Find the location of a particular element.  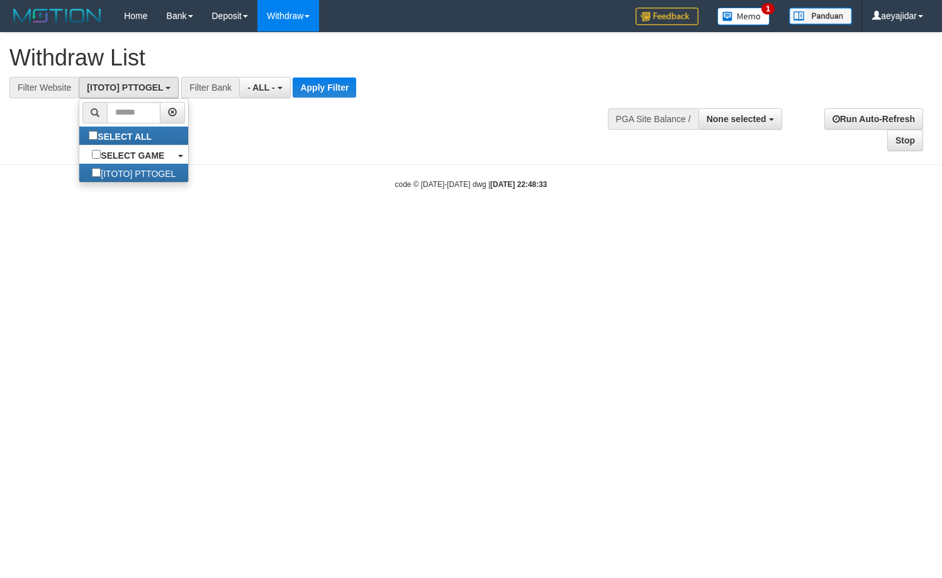

button: - ALL - is located at coordinates (264, 88).